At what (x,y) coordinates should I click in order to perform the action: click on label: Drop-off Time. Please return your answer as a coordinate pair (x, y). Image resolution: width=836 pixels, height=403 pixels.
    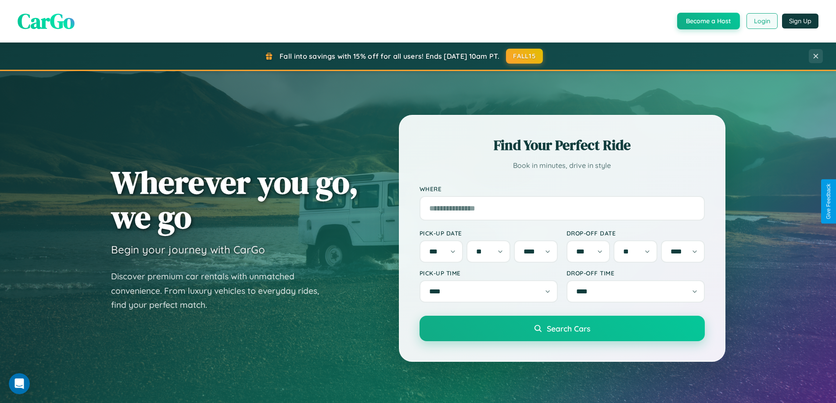
    Looking at the image, I should click on (635, 273).